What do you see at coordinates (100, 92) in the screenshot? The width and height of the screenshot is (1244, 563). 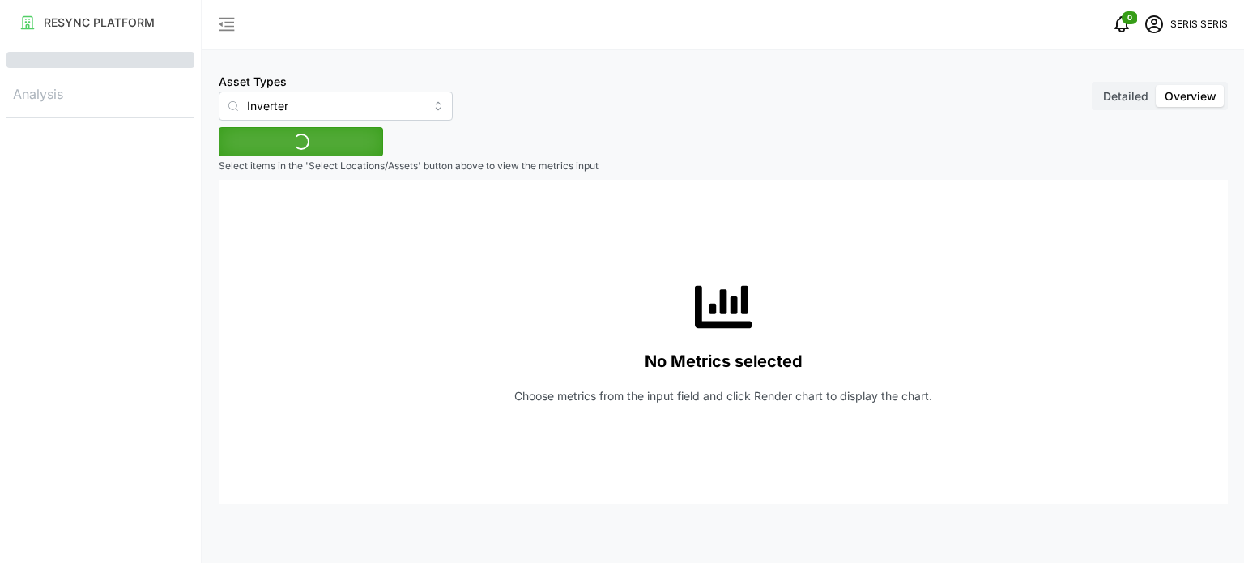 I see `p: Analysis` at bounding box center [100, 92].